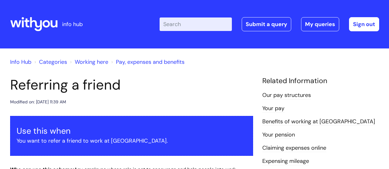 The width and height of the screenshot is (389, 169). I want to click on a: Your pension, so click(278, 135).